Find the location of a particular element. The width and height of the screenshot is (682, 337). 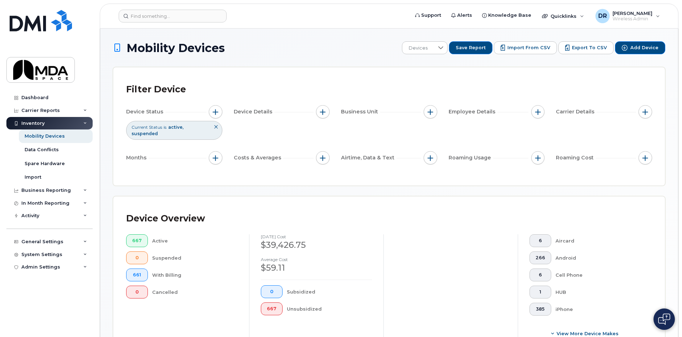

button: 266 is located at coordinates (540, 257).